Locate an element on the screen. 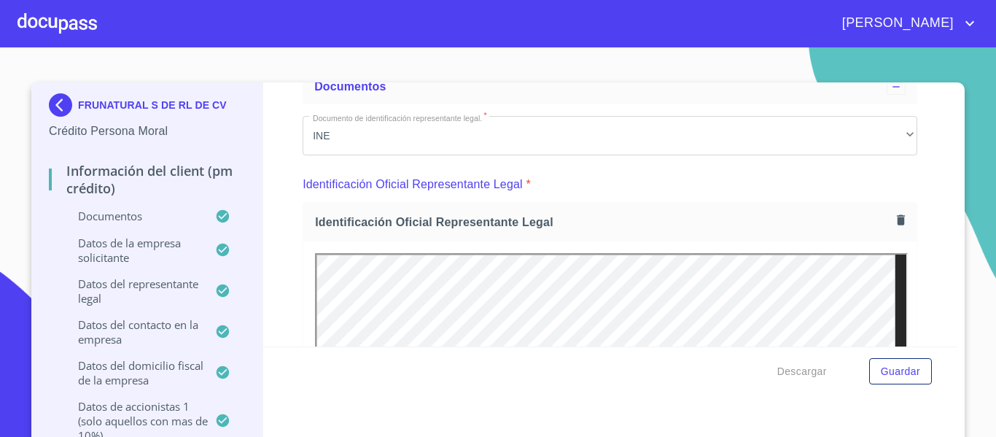 The width and height of the screenshot is (996, 437). div: Documentos is located at coordinates (609, 87).